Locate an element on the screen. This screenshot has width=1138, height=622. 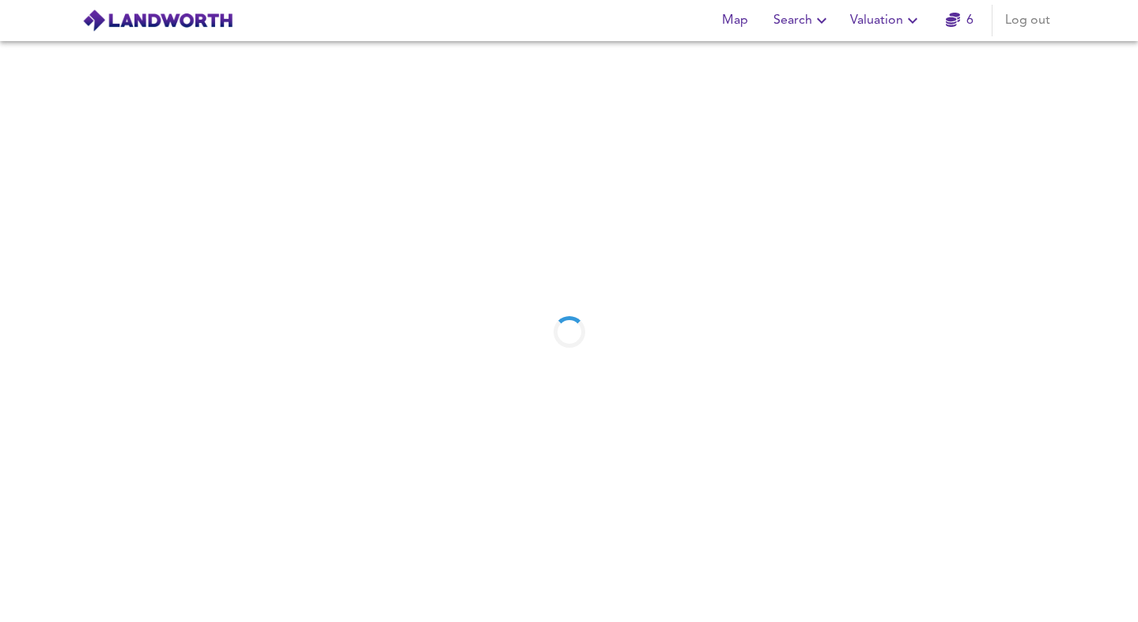
span: Map is located at coordinates (735, 21).